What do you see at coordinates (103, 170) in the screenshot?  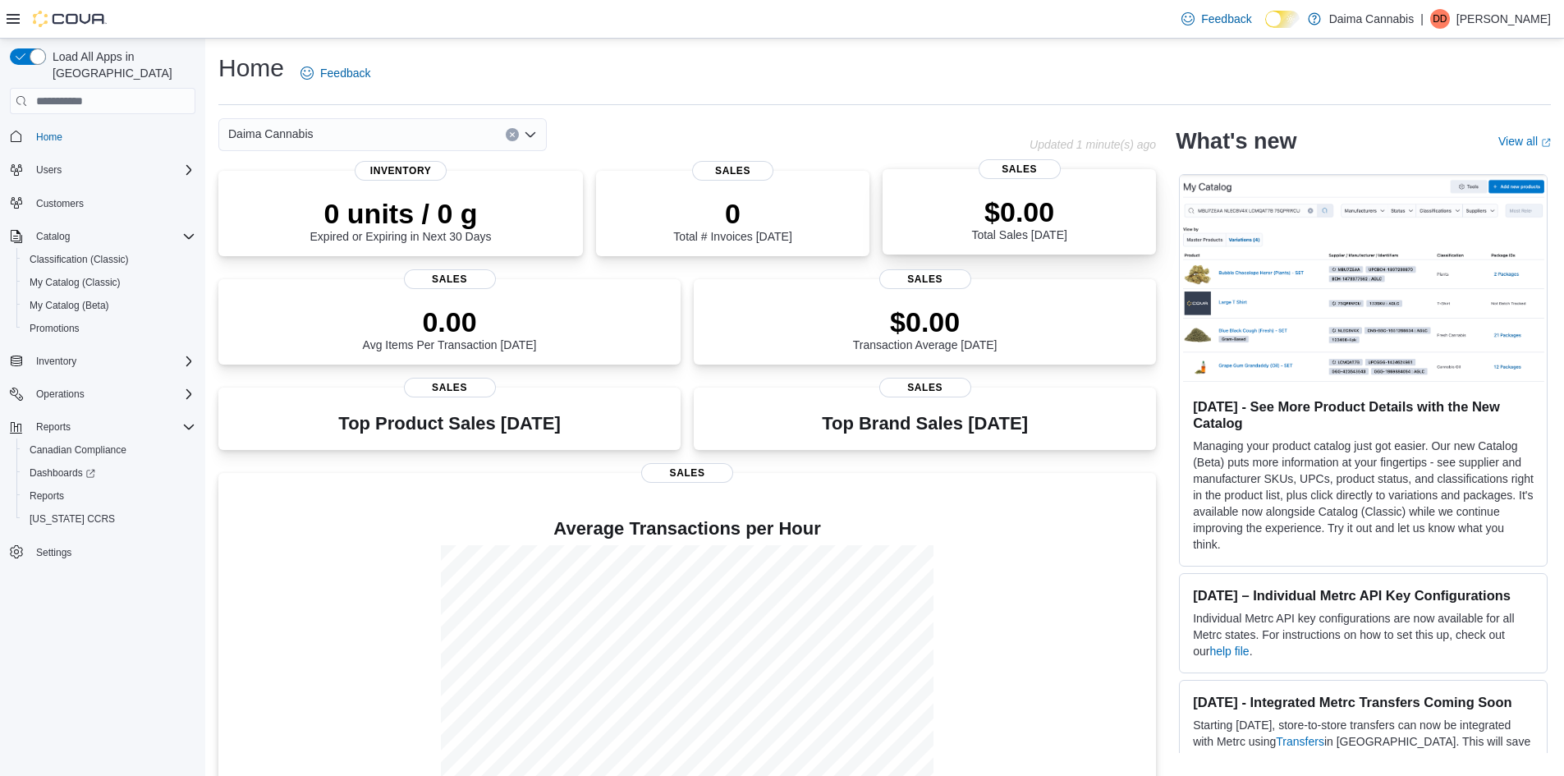 I see `button: Users` at bounding box center [103, 170].